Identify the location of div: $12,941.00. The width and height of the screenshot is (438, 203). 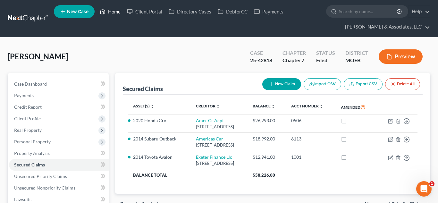
(267, 157).